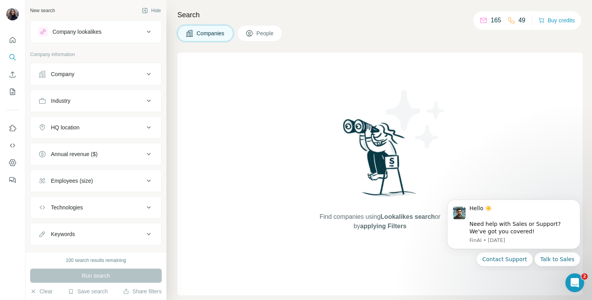 This screenshot has width=592, height=300. I want to click on button: Dashboard, so click(13, 163).